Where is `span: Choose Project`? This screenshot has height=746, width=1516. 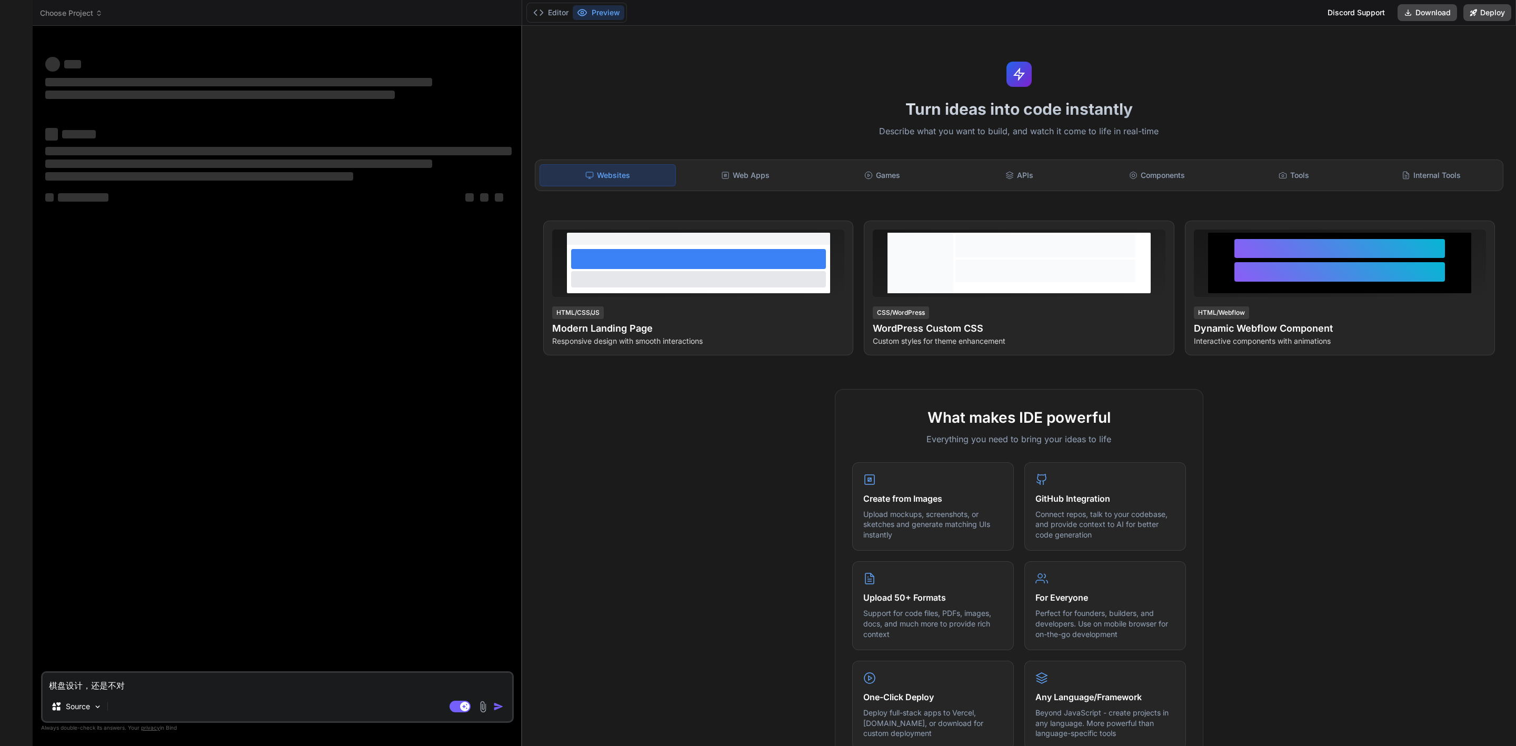
span: Choose Project is located at coordinates (71, 13).